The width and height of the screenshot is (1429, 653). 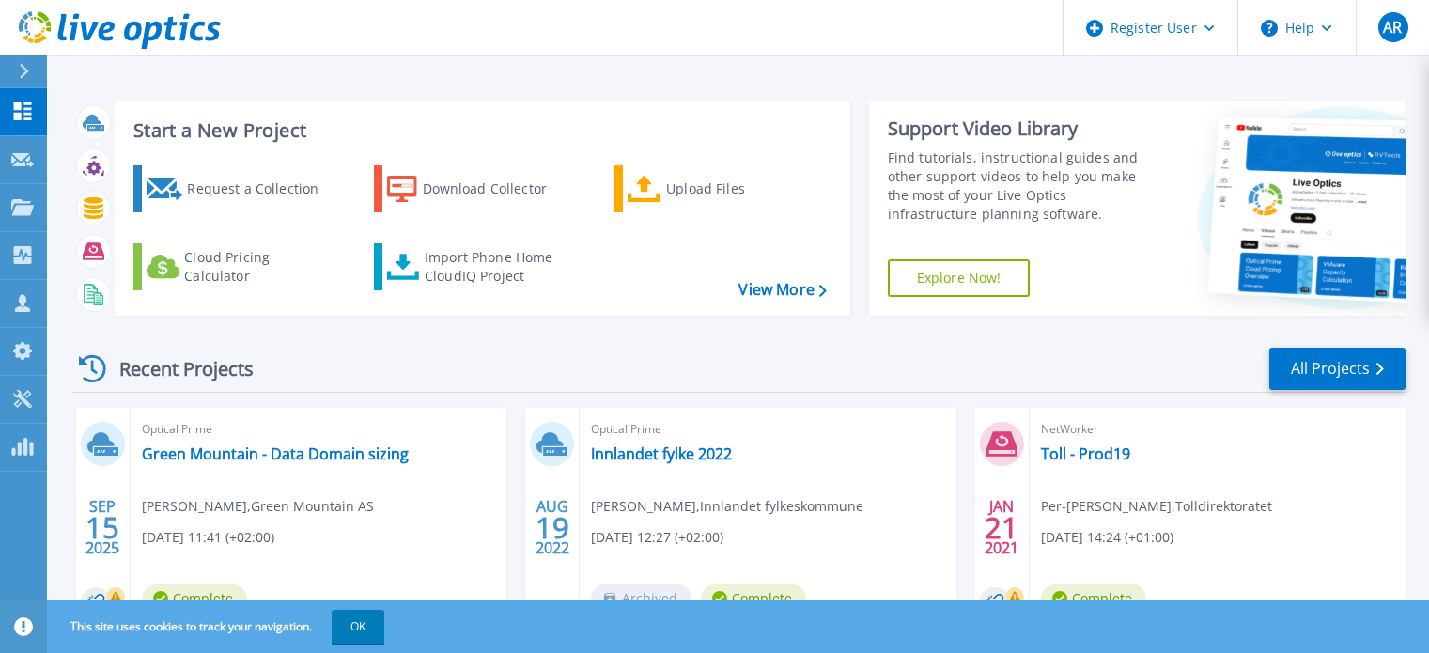 What do you see at coordinates (1002, 527) in the screenshot?
I see `div: JAN 2021` at bounding box center [1002, 527].